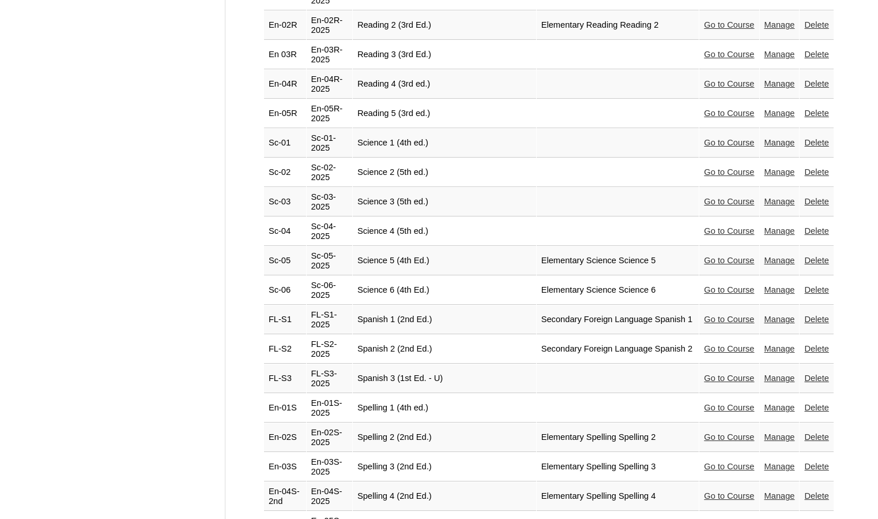  Describe the element at coordinates (618, 290) in the screenshot. I see `td: Elementary Science Science 6` at that location.